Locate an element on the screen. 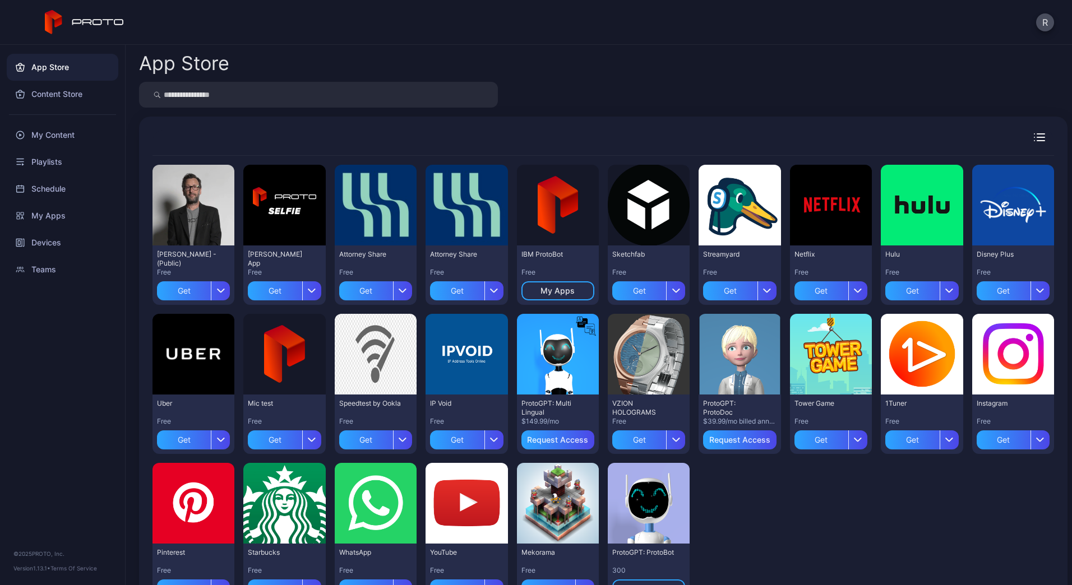 This screenshot has height=585, width=1072. div: Content Store is located at coordinates (62, 94).